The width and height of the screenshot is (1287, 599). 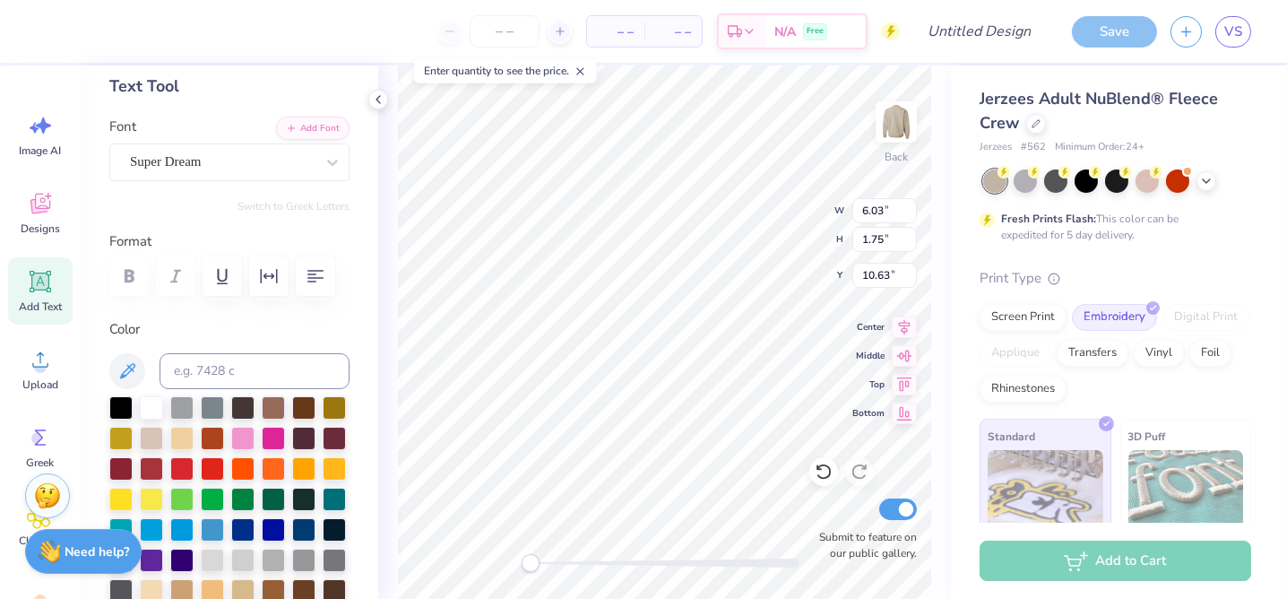 I want to click on div: Accessibility label, so click(x=530, y=563).